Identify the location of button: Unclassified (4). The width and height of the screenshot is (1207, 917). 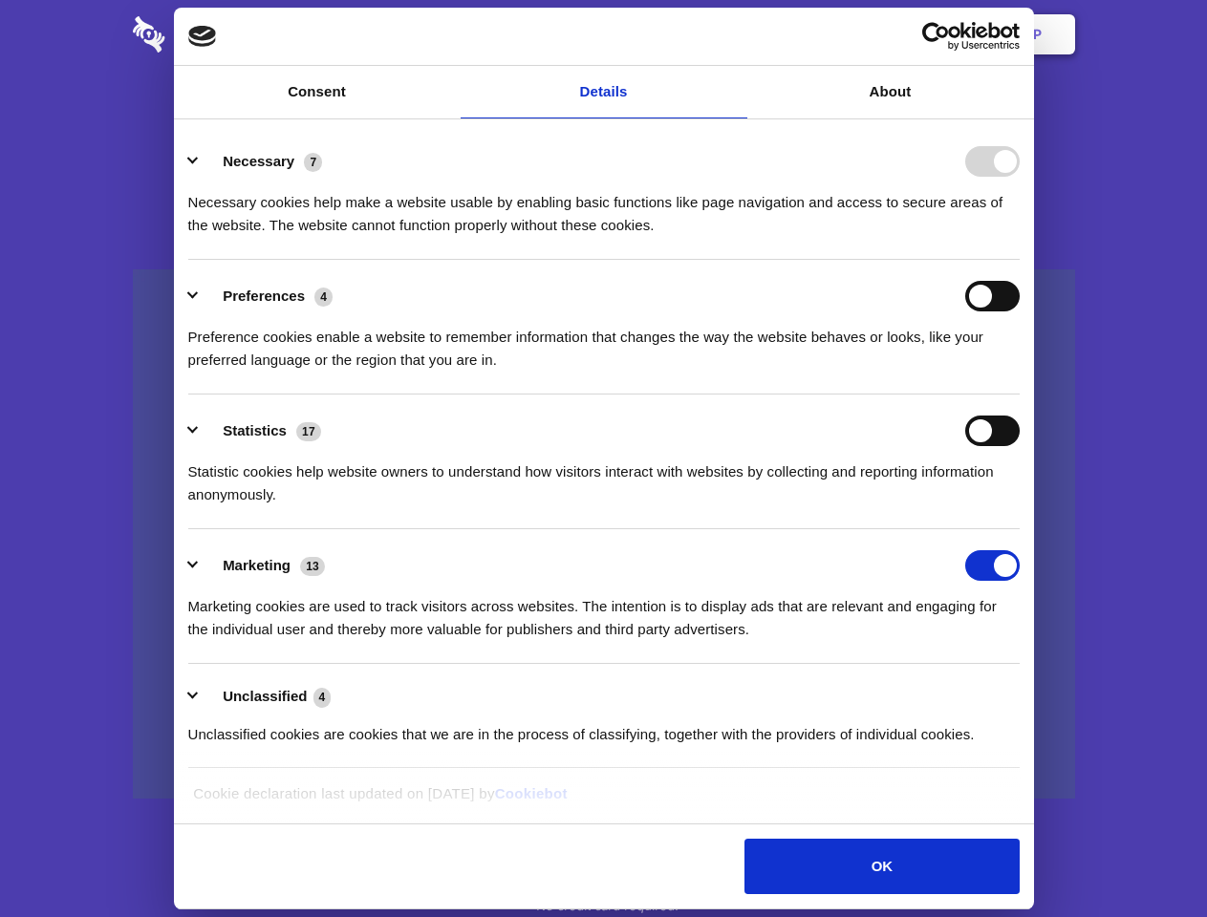
(266, 696).